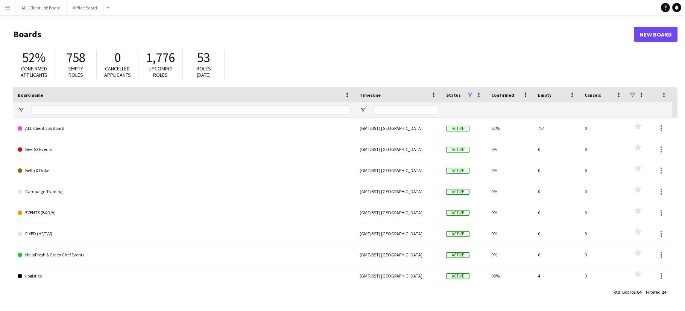  What do you see at coordinates (117, 72) in the screenshot?
I see `span: Cancelled applicants` at bounding box center [117, 72].